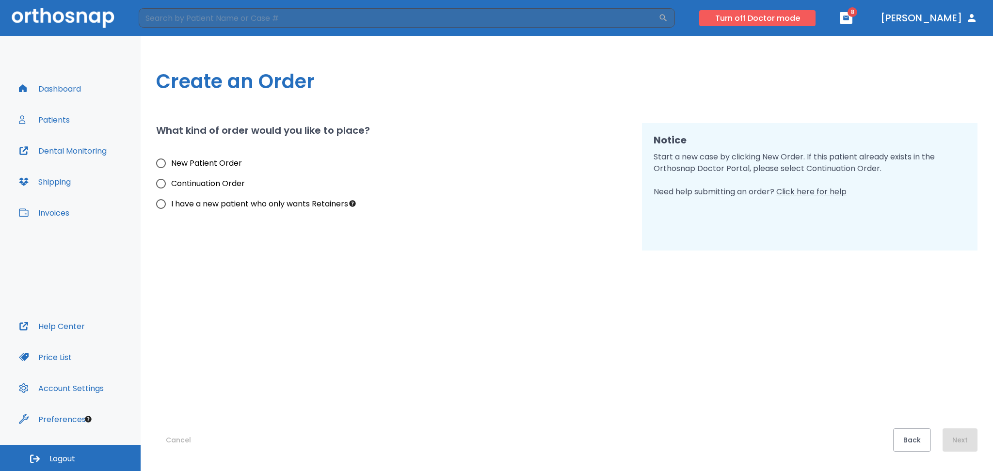 Image resolution: width=993 pixels, height=471 pixels. What do you see at coordinates (263, 130) in the screenshot?
I see `h2: What kind of order would you like to place?` at bounding box center [263, 130].